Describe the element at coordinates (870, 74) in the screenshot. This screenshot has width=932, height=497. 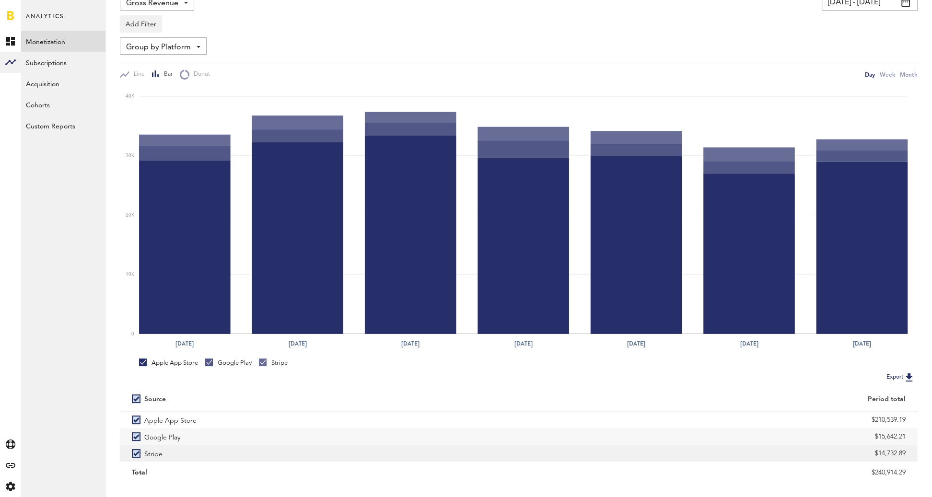
I see `div: Day` at that location.